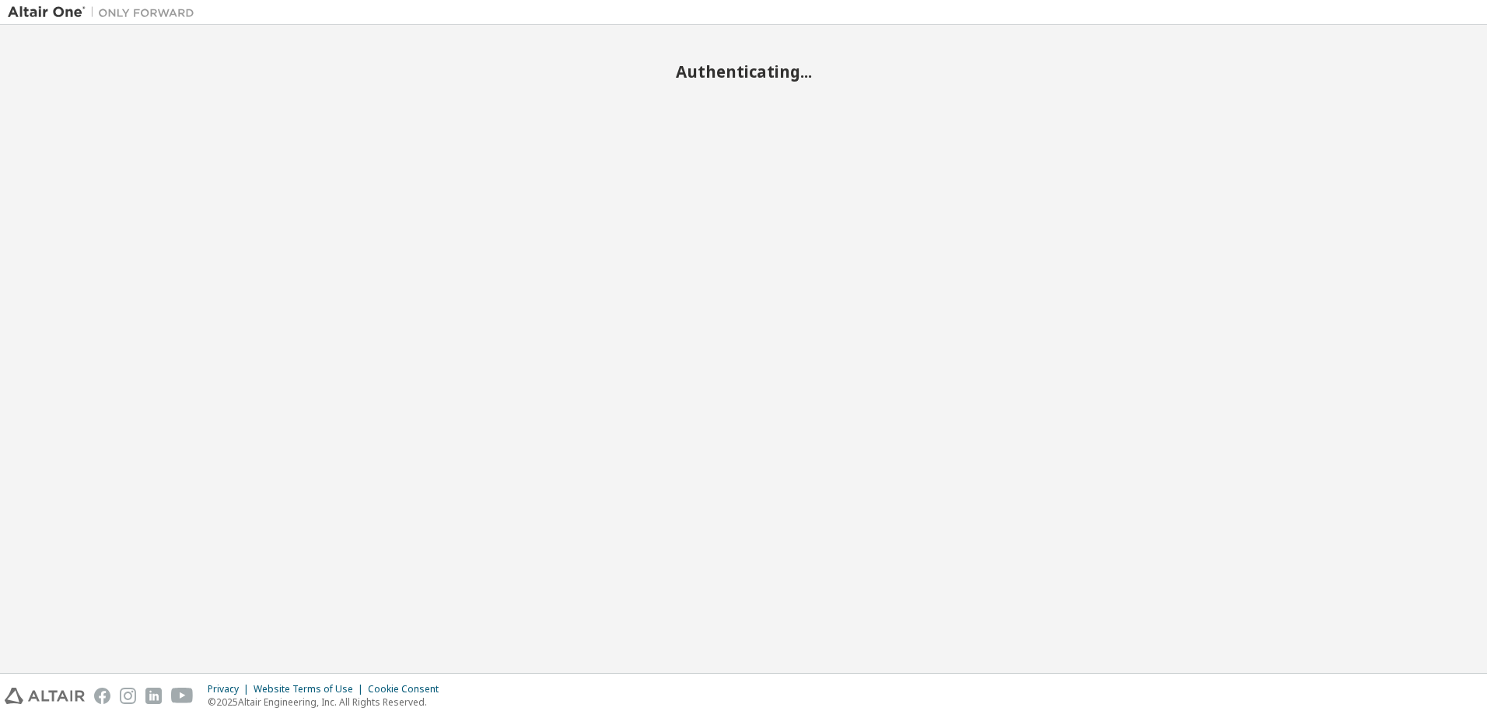 The height and width of the screenshot is (718, 1487). What do you see at coordinates (407, 690) in the screenshot?
I see `div: Cookie Consent` at bounding box center [407, 690].